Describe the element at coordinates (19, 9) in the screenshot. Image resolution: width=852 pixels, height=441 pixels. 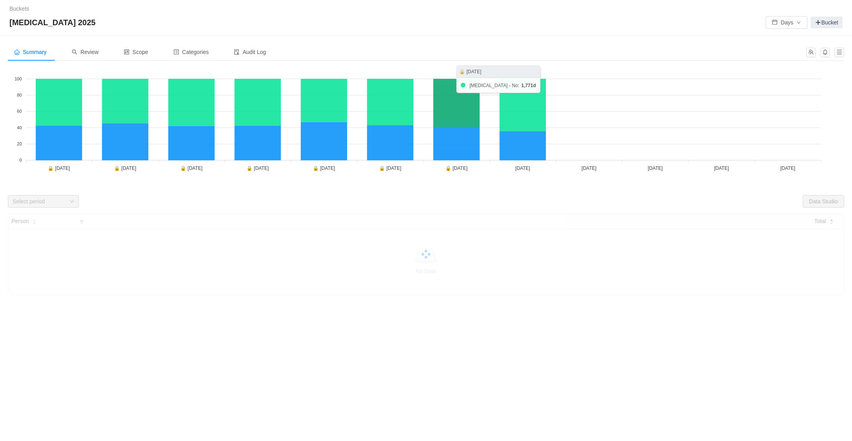
I see `a: Buckets` at that location.